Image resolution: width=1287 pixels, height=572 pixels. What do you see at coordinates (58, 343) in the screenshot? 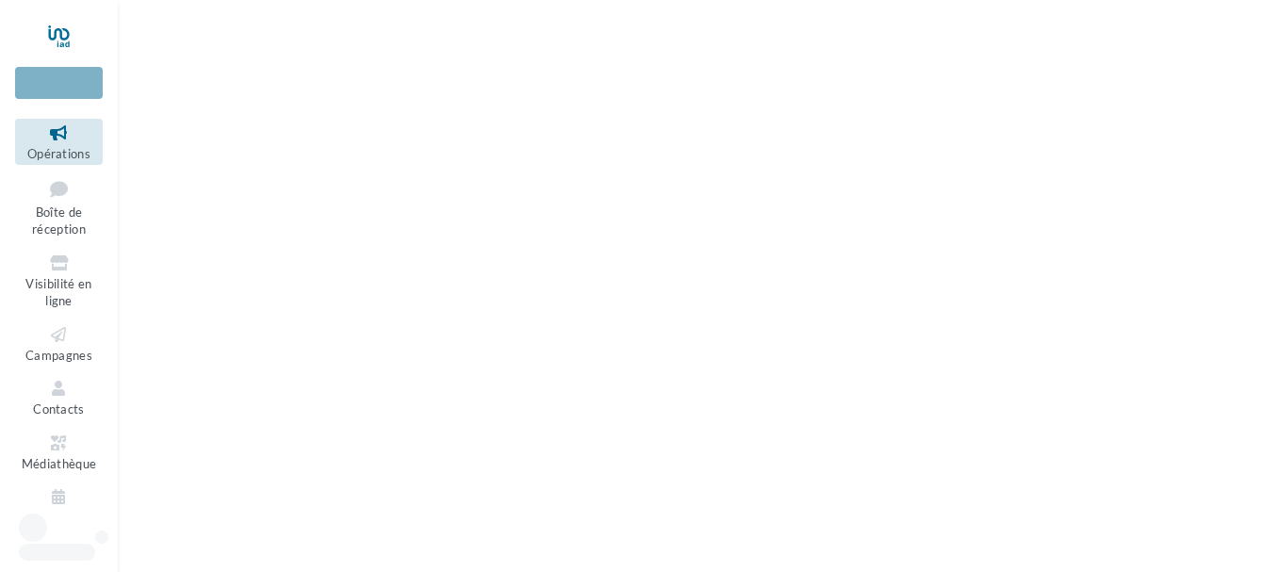
I see `a: Campagnes` at bounding box center [58, 343].